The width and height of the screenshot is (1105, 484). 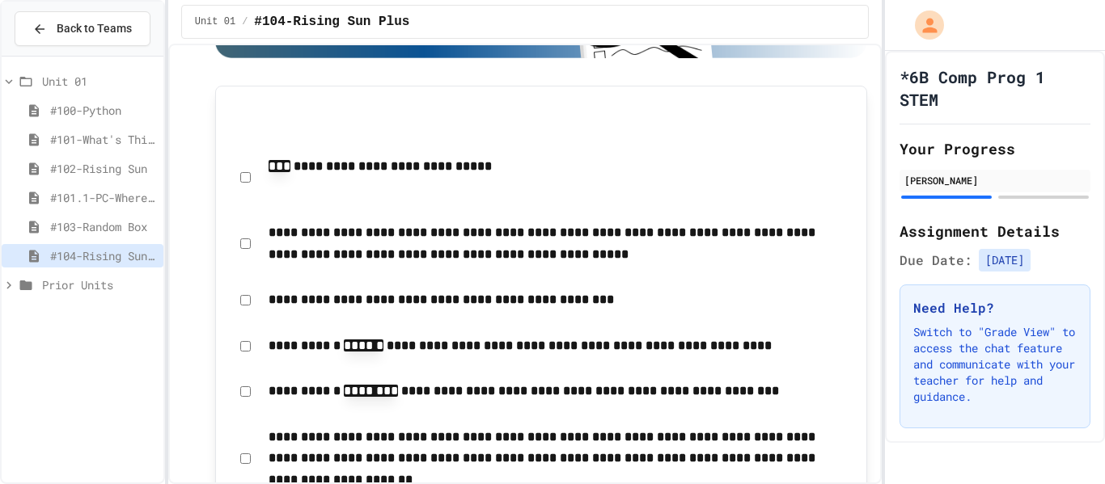 What do you see at coordinates (104, 226) in the screenshot?
I see `span: #103-Random Box` at bounding box center [104, 226].